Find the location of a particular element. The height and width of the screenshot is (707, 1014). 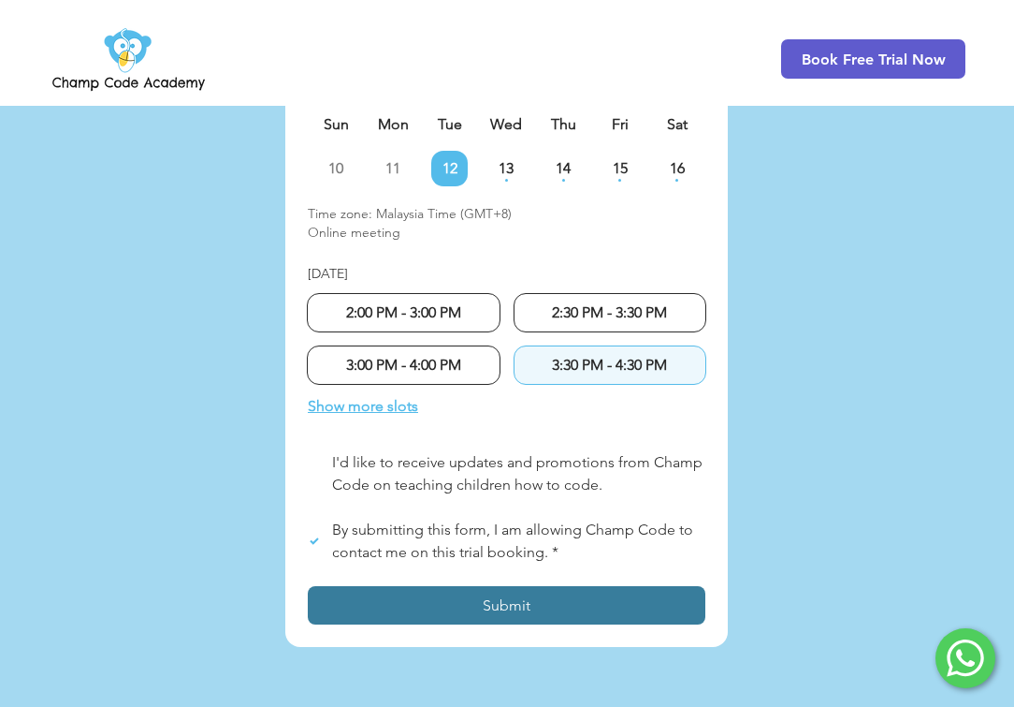

span: I'd like to receive updates and promotions from Champ Code on teaching children how to code. is located at coordinates (519, 473).